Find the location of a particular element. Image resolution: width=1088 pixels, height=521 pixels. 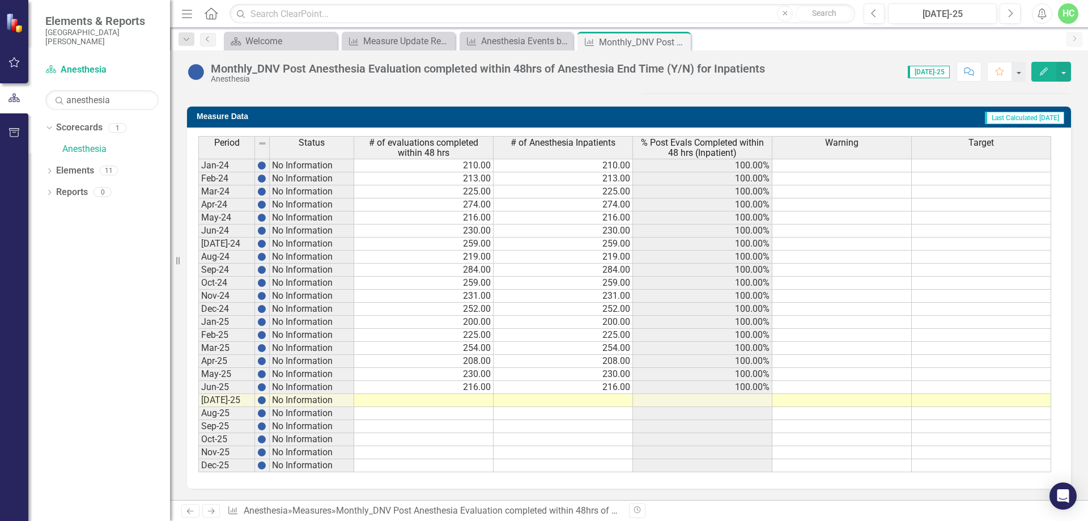

img: 8DAGhfEEPCf229AAAAAElFTkSuQmCC is located at coordinates (262, 143).